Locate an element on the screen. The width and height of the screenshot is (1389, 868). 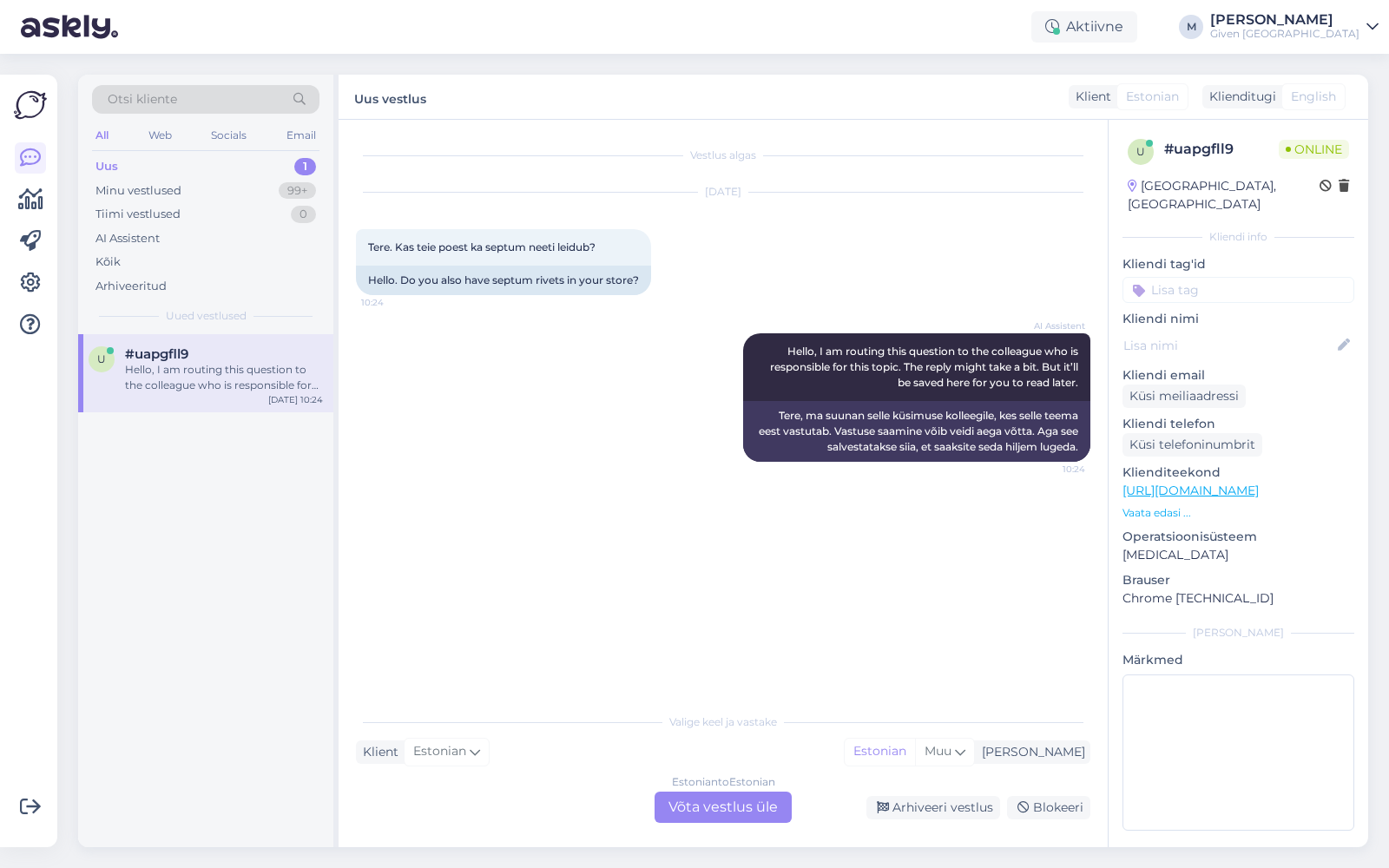
p: Vaata edasi ... is located at coordinates (1238, 513).